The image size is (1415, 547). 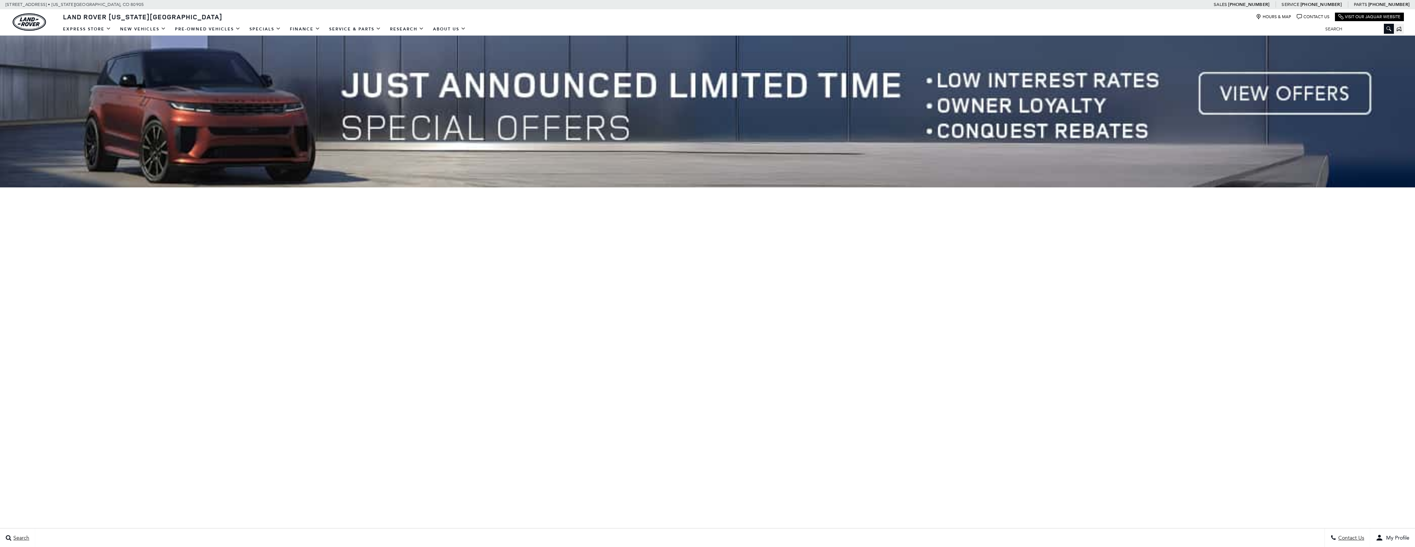 What do you see at coordinates (264, 29) in the screenshot?
I see `nav: Main Navigation` at bounding box center [264, 29].